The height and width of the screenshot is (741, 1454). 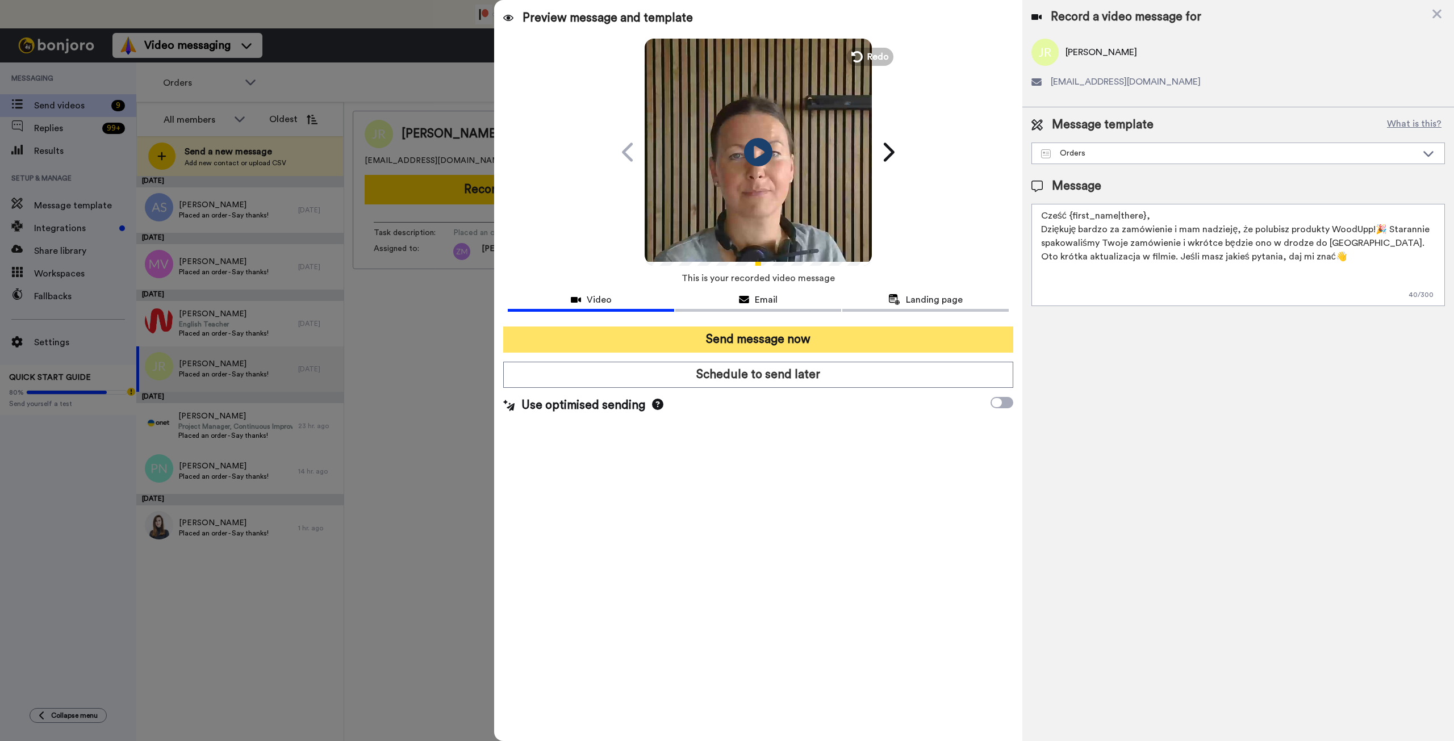 I want to click on img: Message-temps.svg, so click(x=1046, y=154).